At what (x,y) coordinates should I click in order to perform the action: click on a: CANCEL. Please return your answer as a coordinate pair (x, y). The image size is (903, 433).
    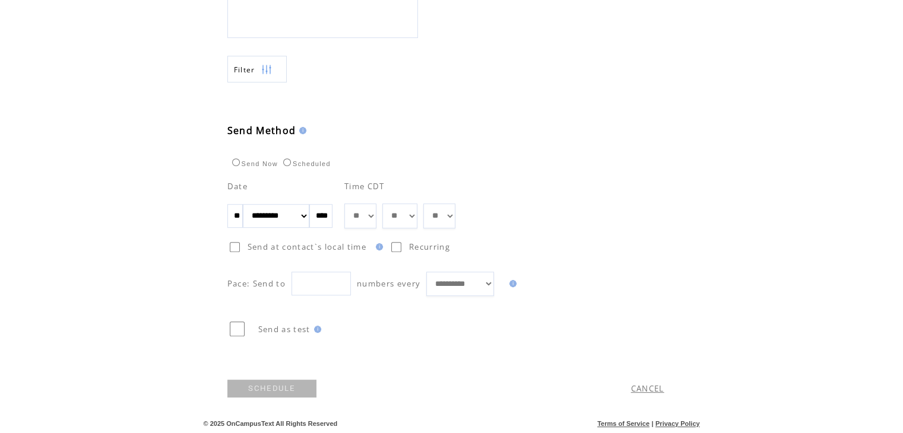
    Looking at the image, I should click on (648, 389).